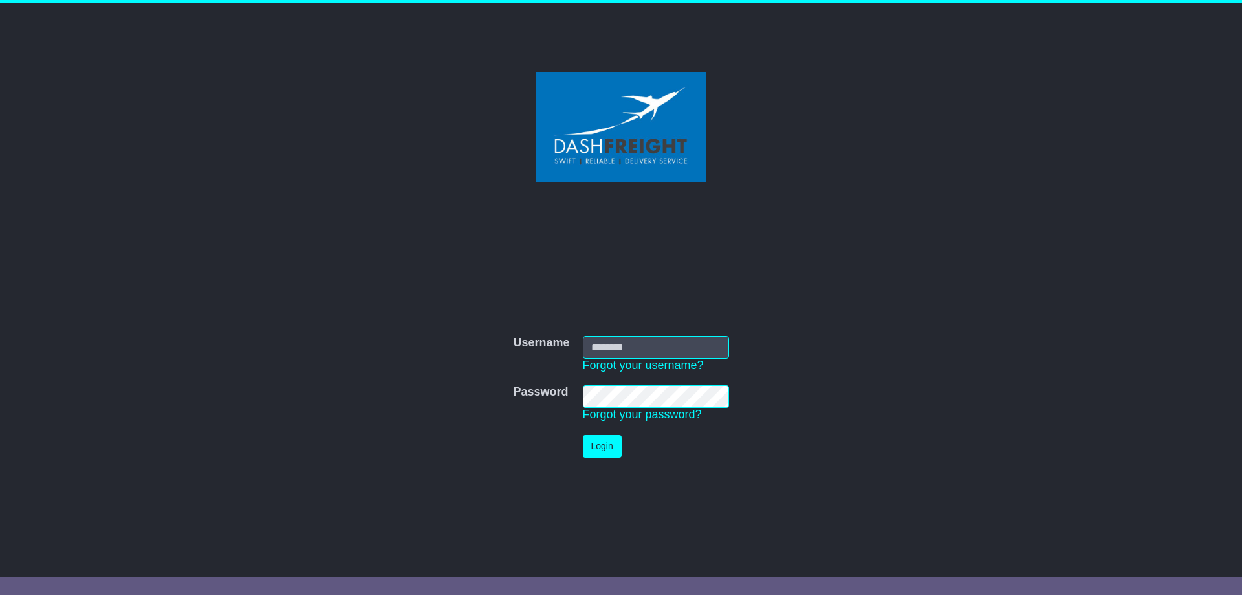  Describe the element at coordinates (602, 446) in the screenshot. I see `button: Login` at that location.